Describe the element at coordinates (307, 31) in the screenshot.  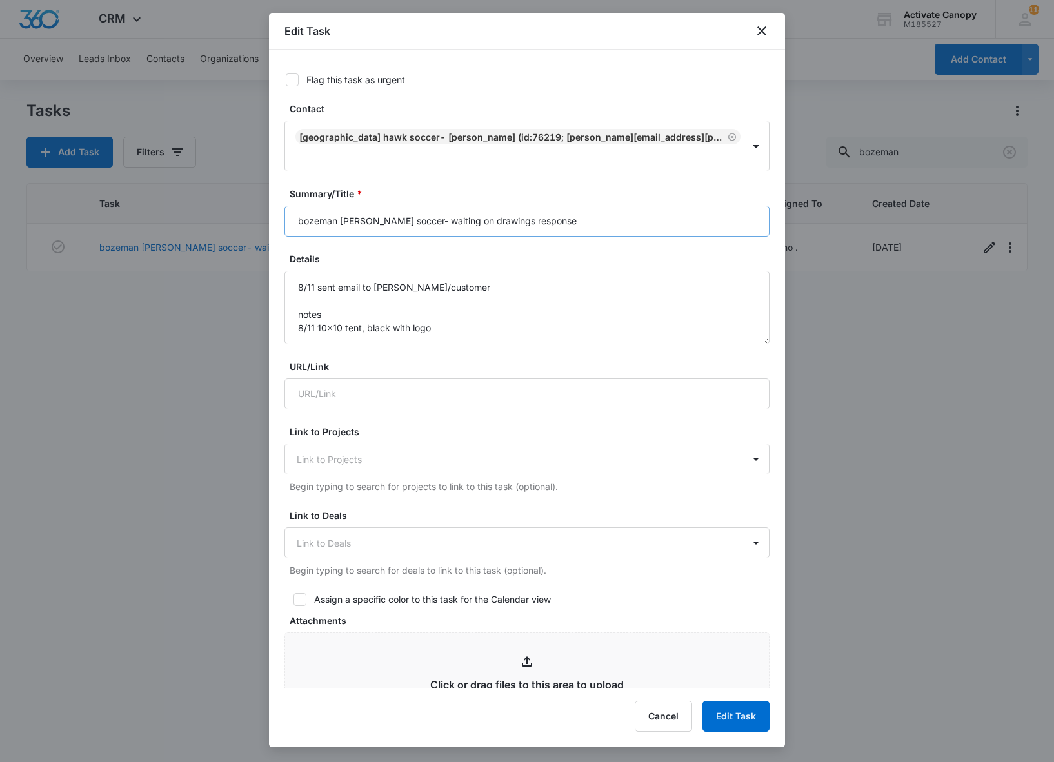
I see `h1: Edit Task` at that location.